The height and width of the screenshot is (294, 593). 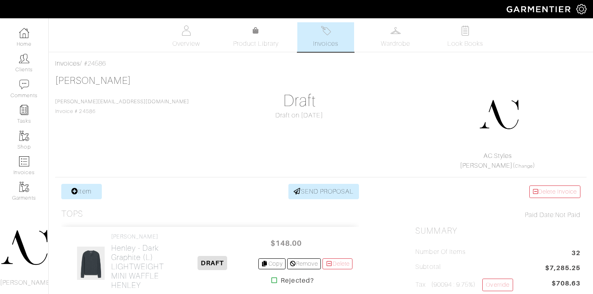 What do you see at coordinates (540, 215) in the screenshot?
I see `span: Paid Date:` at bounding box center [540, 215].